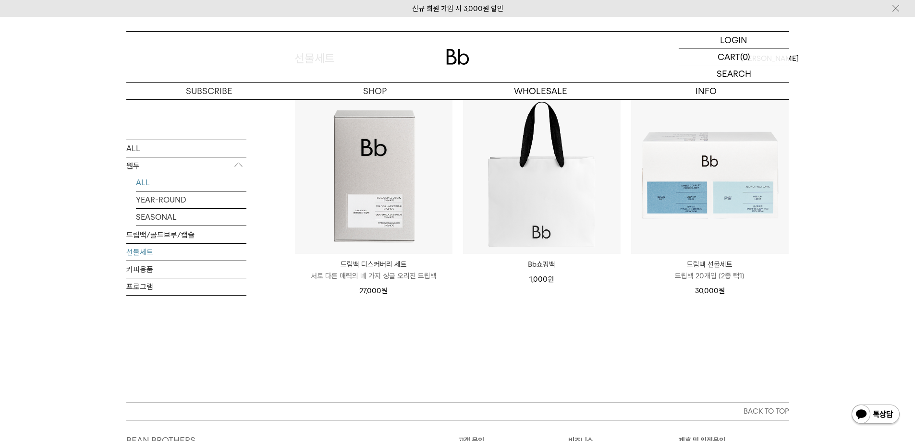  I want to click on a: 드립백 디스커버리 세트, so click(374, 175).